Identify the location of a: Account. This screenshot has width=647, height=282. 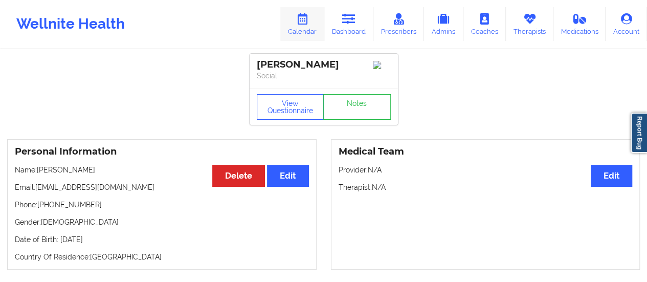
(626, 24).